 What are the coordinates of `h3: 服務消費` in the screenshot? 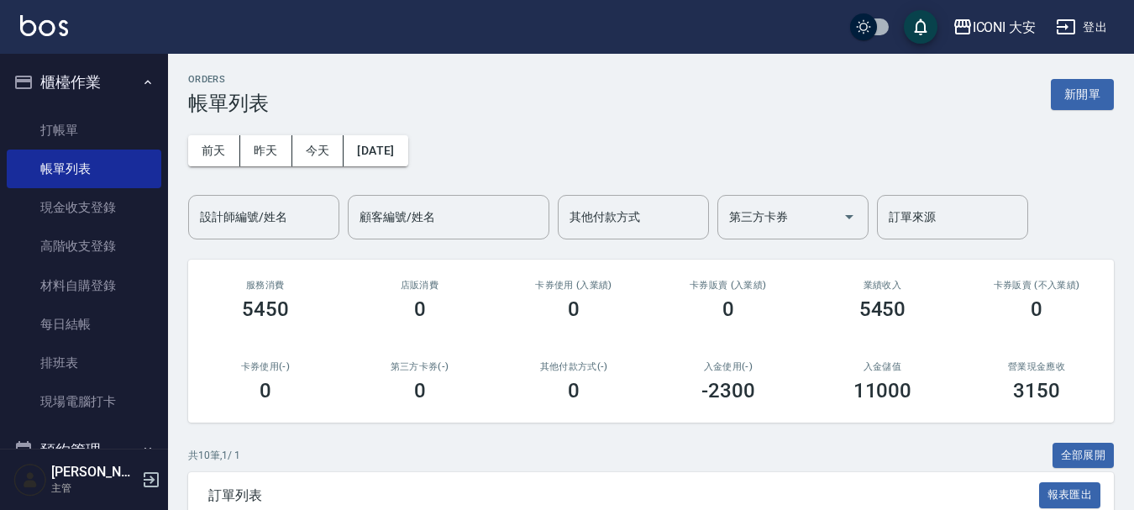 It's located at (265, 285).